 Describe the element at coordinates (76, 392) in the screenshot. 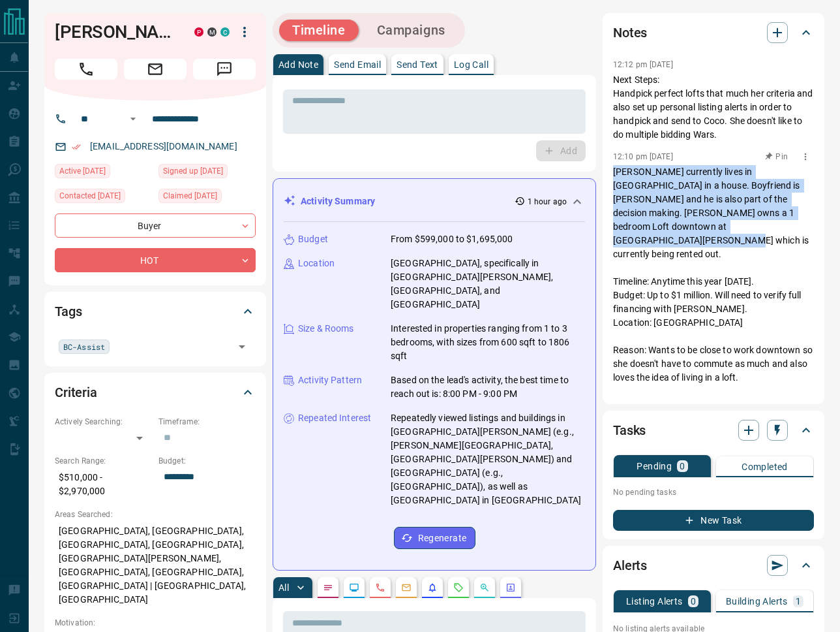

I see `h2: Criteria` at that location.